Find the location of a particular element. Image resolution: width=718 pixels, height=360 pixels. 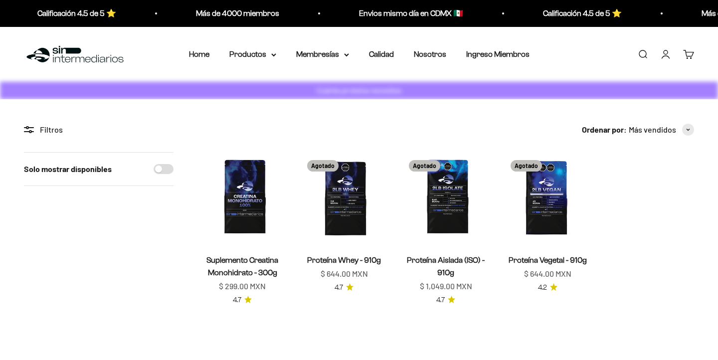

a: Home is located at coordinates (199, 54).